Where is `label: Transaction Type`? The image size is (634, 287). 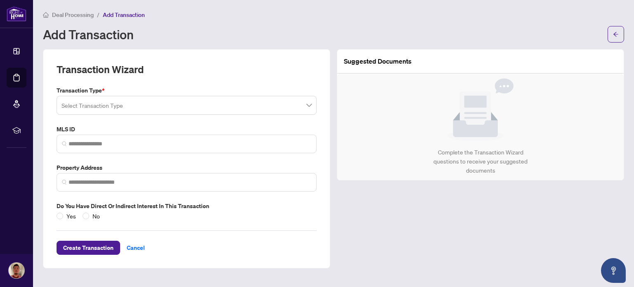 label: Transaction Type is located at coordinates (186, 90).